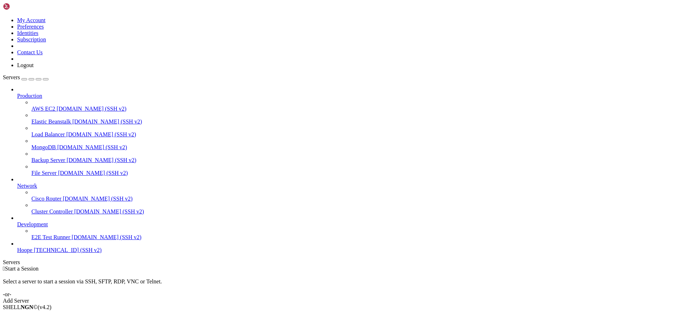 This screenshot has width=685, height=328. Describe the element at coordinates (30, 26) in the screenshot. I see `a: Preferences` at that location.